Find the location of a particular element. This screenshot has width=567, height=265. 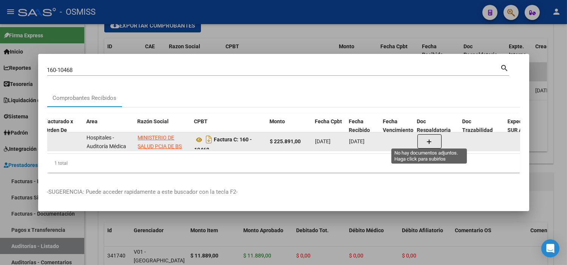

span: Doc Trazabilidad is located at coordinates (477, 126).